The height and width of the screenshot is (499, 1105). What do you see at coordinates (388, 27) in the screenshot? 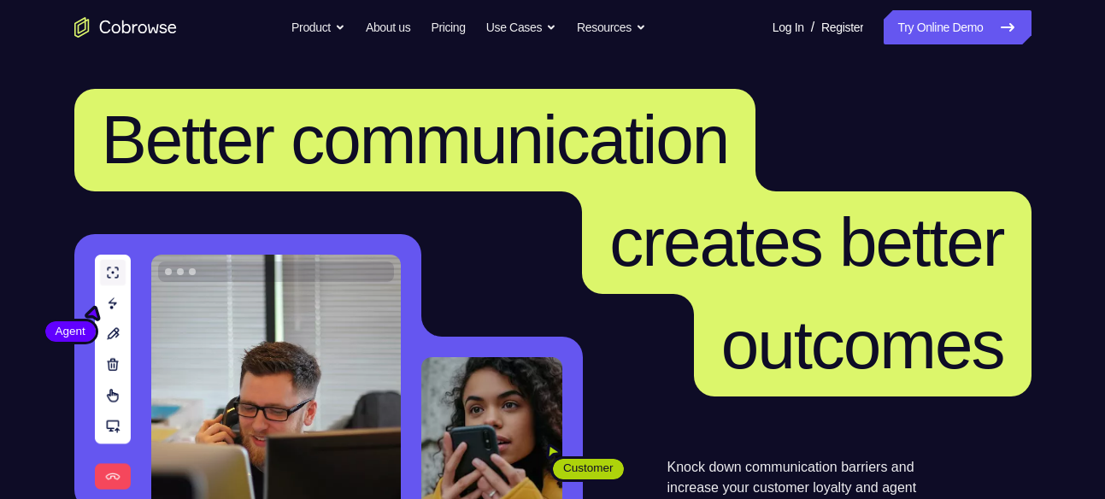
I see `a: About us` at bounding box center [388, 27].